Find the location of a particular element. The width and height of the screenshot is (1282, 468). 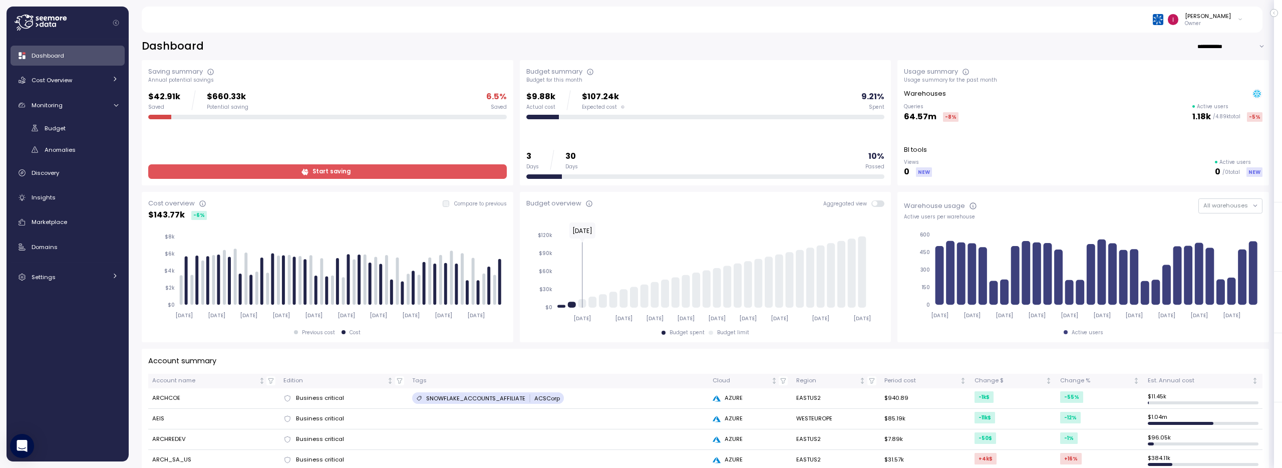

p: 6.5 % is located at coordinates (496, 97).